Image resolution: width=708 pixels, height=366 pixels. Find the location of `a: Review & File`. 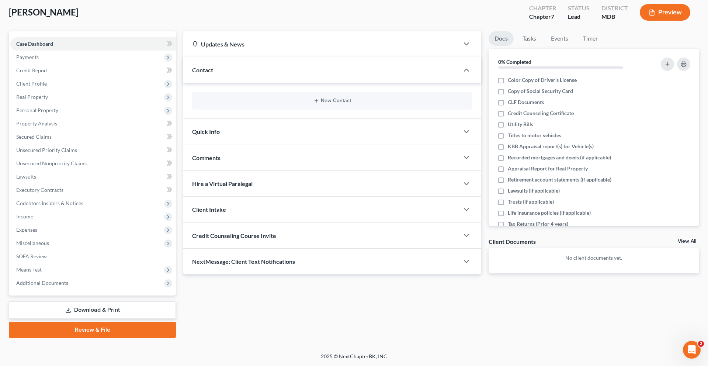

a: Review & File is located at coordinates (92, 330).